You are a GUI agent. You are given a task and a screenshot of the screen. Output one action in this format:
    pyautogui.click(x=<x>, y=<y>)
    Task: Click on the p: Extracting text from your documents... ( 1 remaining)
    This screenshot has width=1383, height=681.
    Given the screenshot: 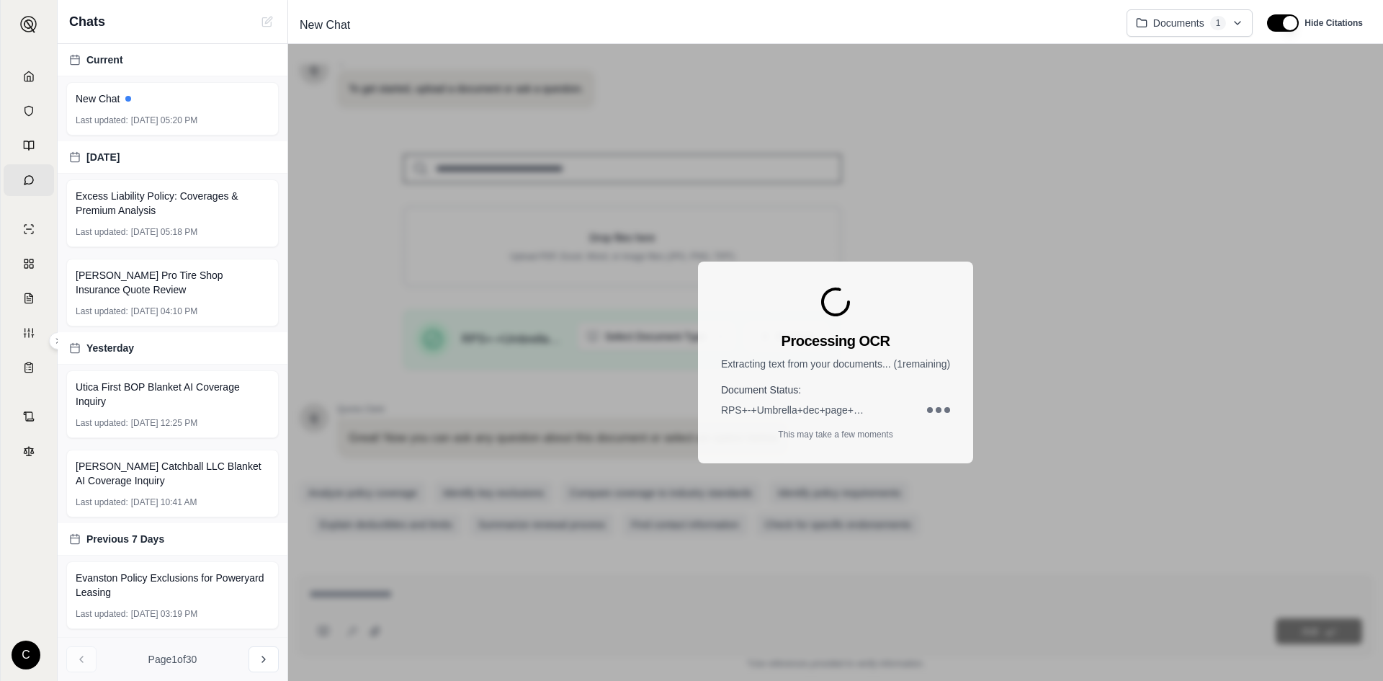 What is the action you would take?
    pyautogui.click(x=835, y=364)
    